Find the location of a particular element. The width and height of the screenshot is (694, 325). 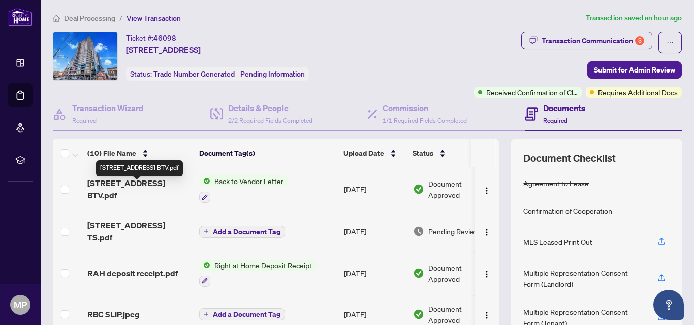

div: Ticket #: is located at coordinates (151, 38).